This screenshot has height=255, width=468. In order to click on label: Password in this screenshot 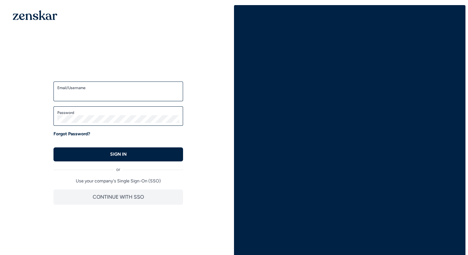, I will do `click(118, 113)`.